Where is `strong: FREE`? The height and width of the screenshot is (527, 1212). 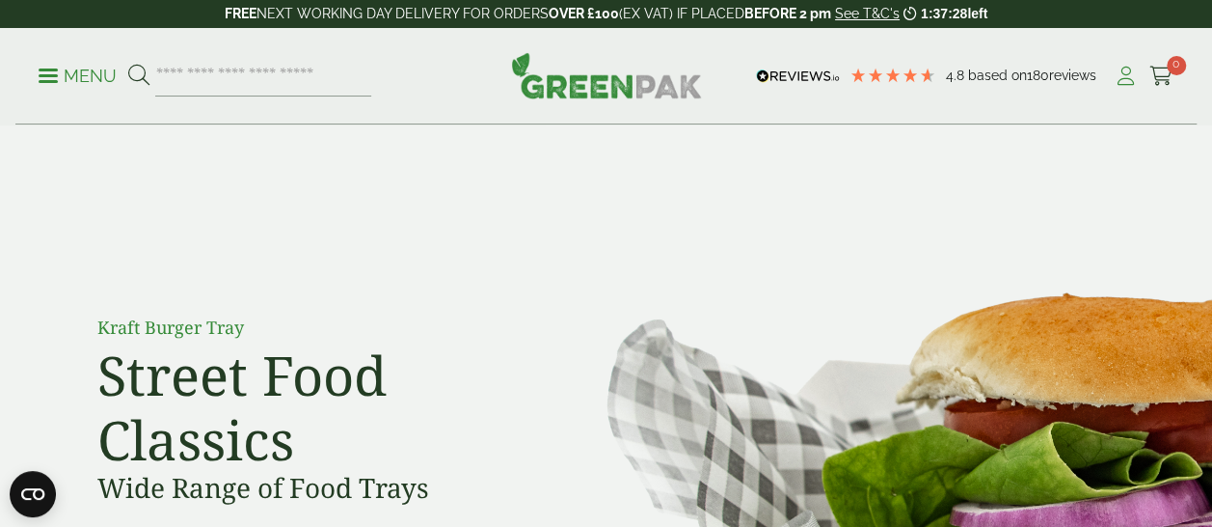 strong: FREE is located at coordinates (240, 14).